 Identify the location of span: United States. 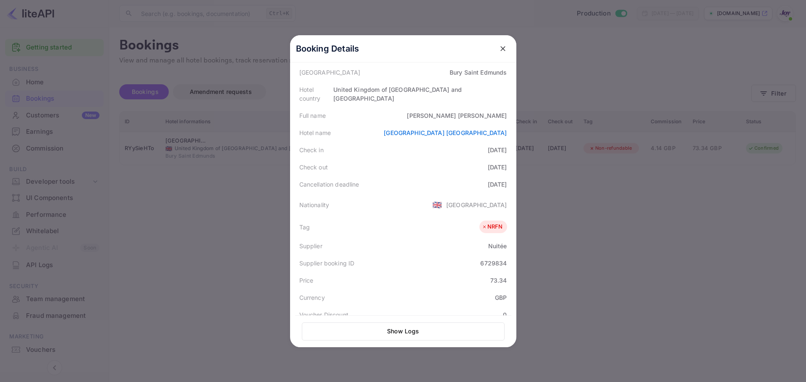
(437, 205).